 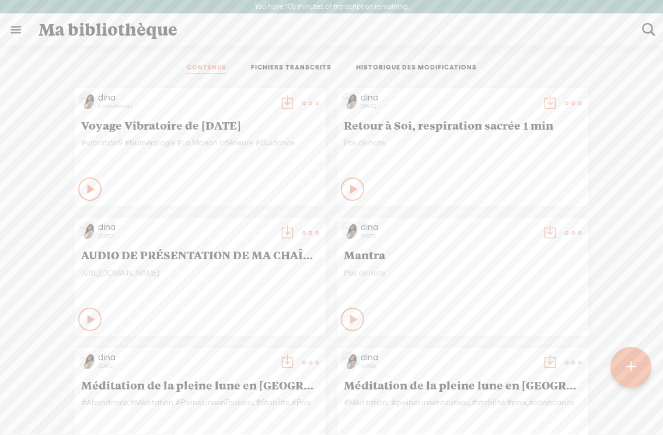 What do you see at coordinates (416, 68) in the screenshot?
I see `a: HISTORIQUE DES MODIFICATIONS` at bounding box center [416, 68].